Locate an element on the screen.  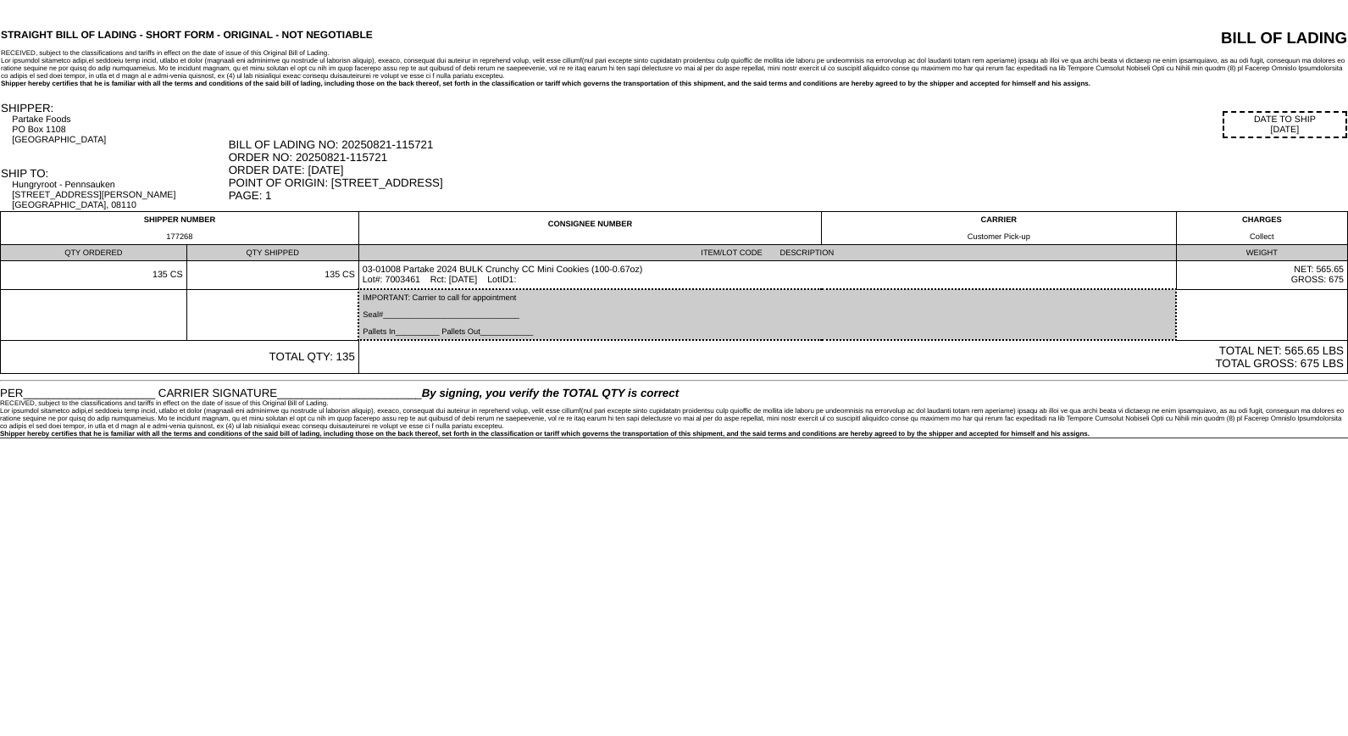
div: BILL OF LADING is located at coordinates (1168, 38).